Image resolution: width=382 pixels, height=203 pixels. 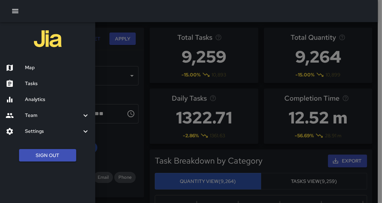 I want to click on h6: Settings, so click(x=53, y=132).